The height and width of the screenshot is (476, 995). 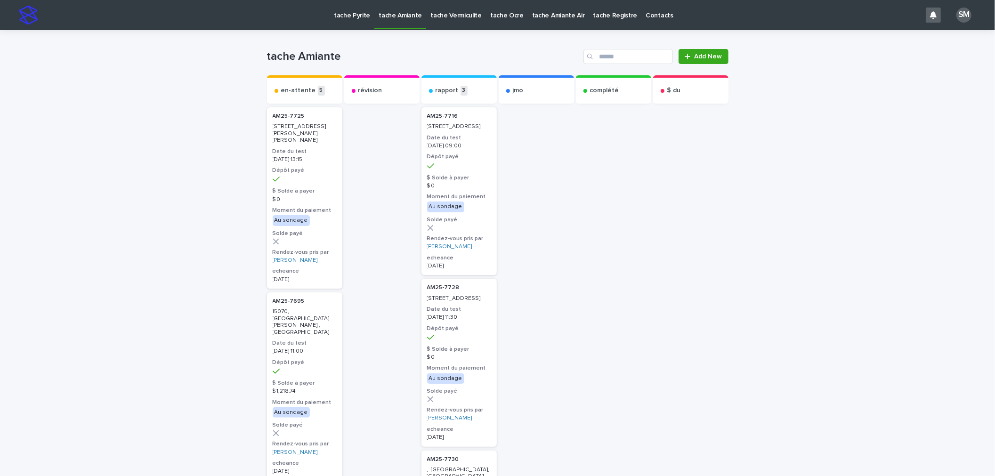 I want to click on div: Search, so click(x=628, y=57).